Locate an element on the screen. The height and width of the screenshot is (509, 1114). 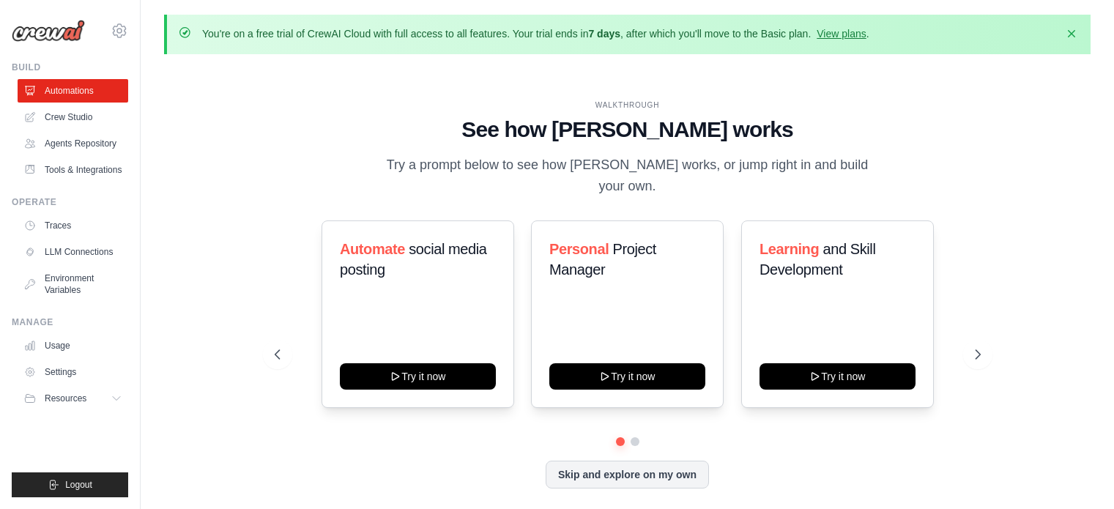
strong: 7 days is located at coordinates (604, 34).